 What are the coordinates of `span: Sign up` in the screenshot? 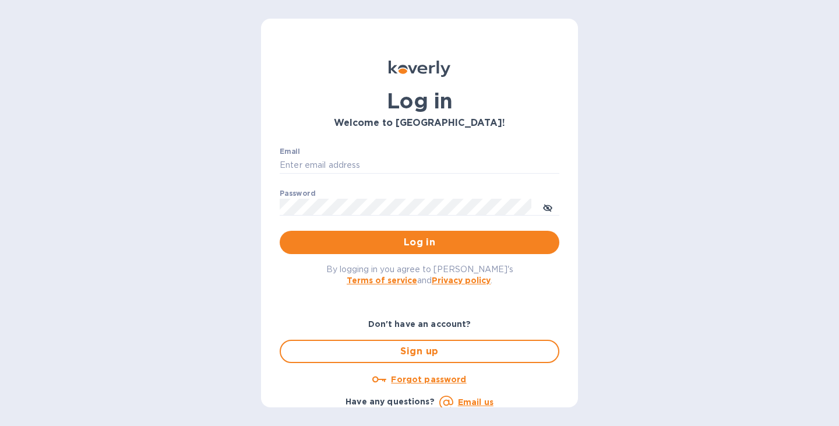 It's located at (419, 351).